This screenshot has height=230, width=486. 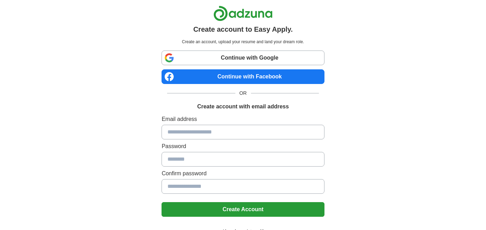 What do you see at coordinates (243, 107) in the screenshot?
I see `h1: Create account with email address` at bounding box center [243, 107].